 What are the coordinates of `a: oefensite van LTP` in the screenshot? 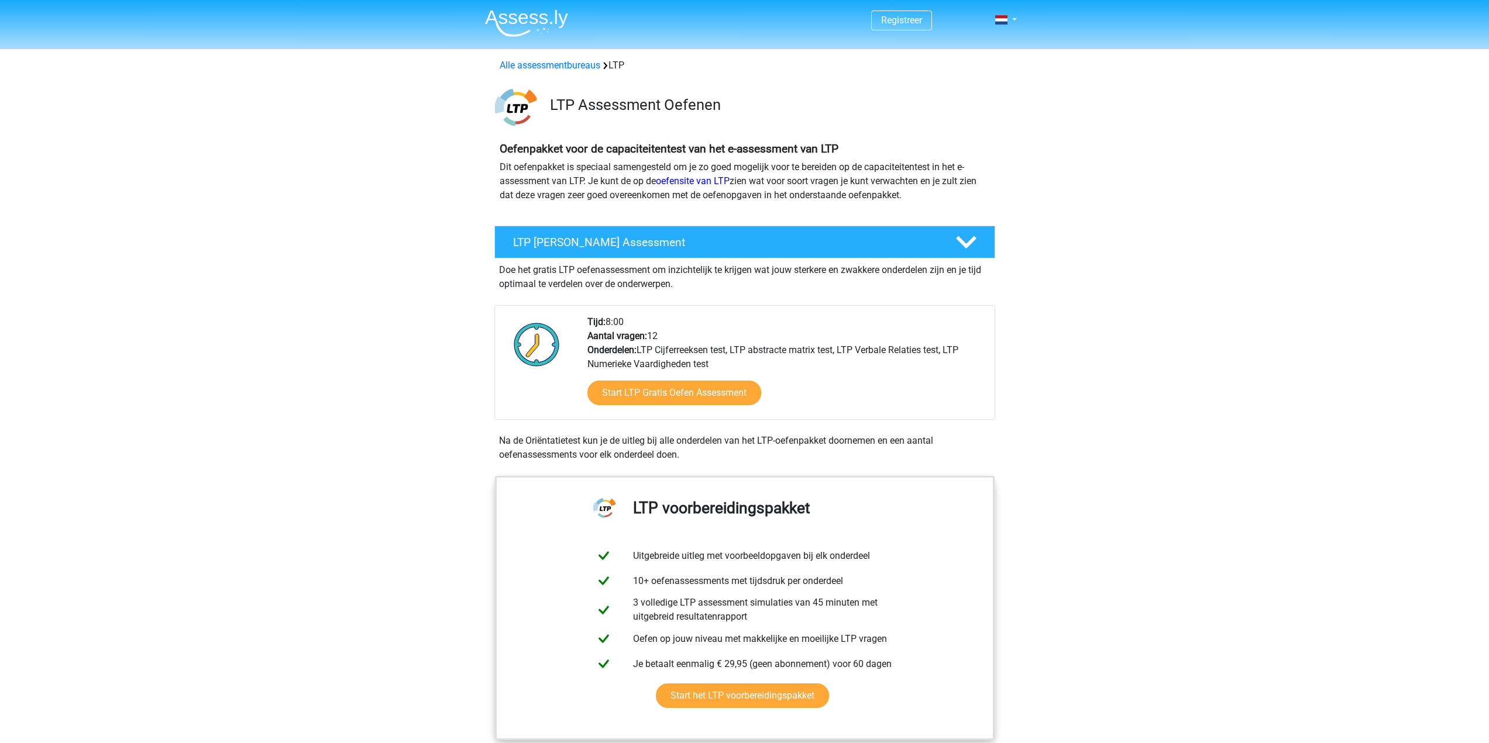 It's located at (692, 181).